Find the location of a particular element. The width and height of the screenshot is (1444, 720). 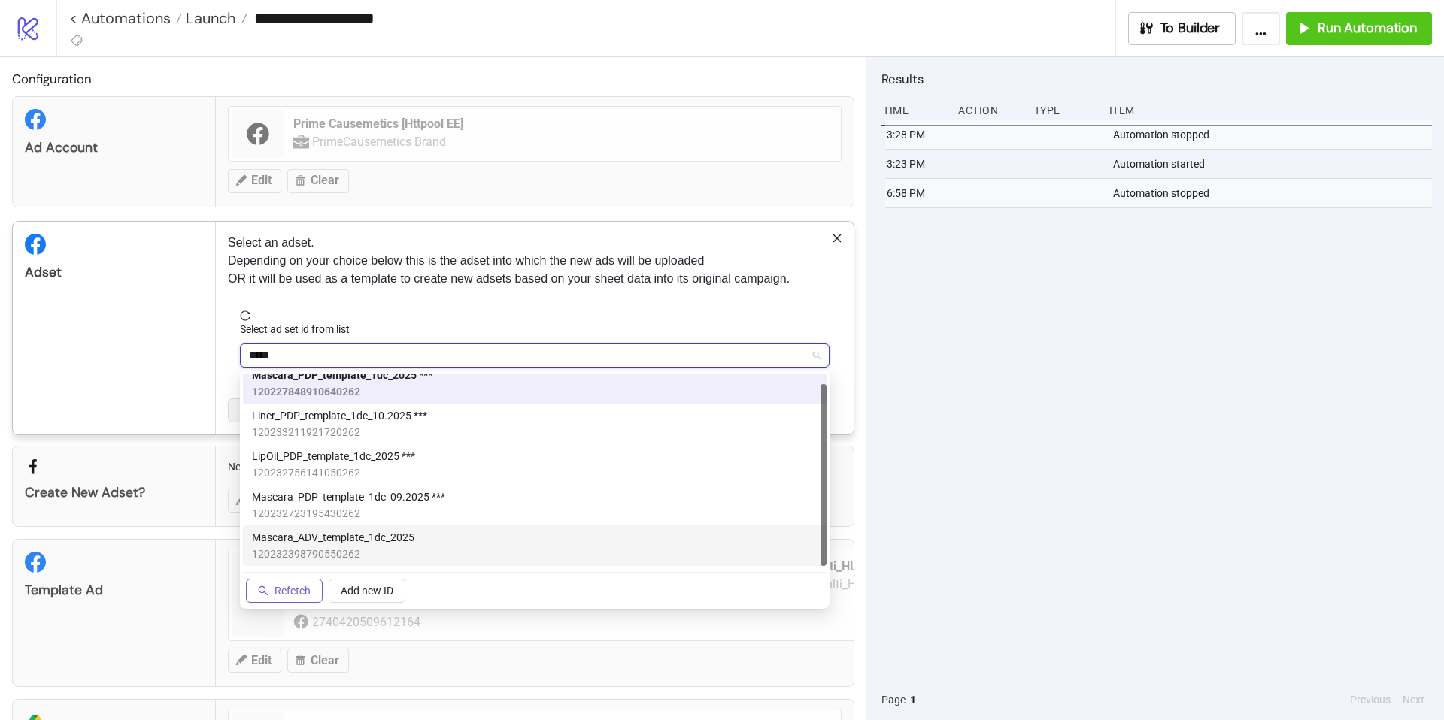

button: Add new ID is located at coordinates (367, 591).